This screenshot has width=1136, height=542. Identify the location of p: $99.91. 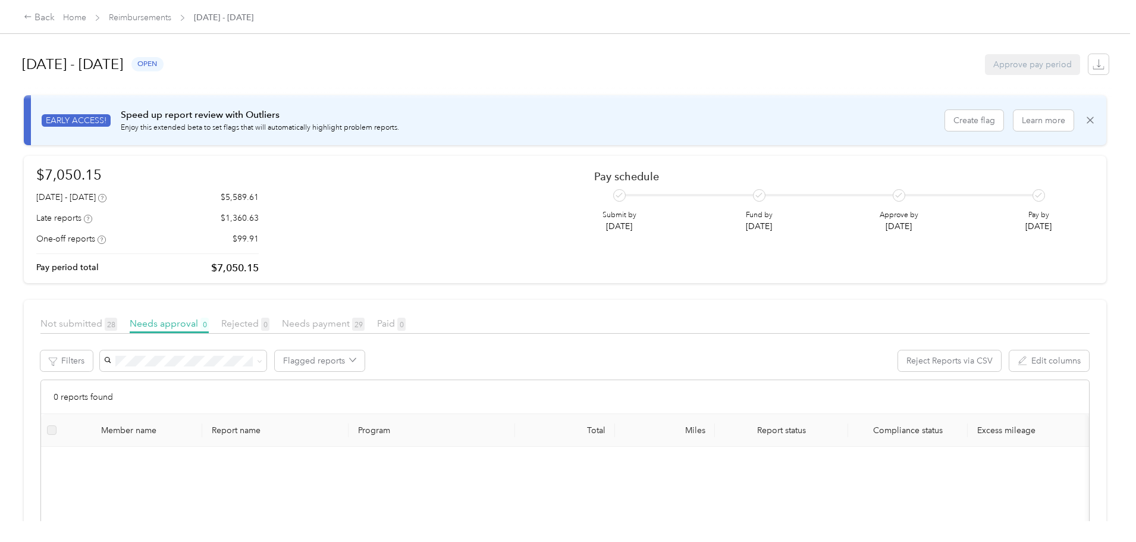
(246, 238).